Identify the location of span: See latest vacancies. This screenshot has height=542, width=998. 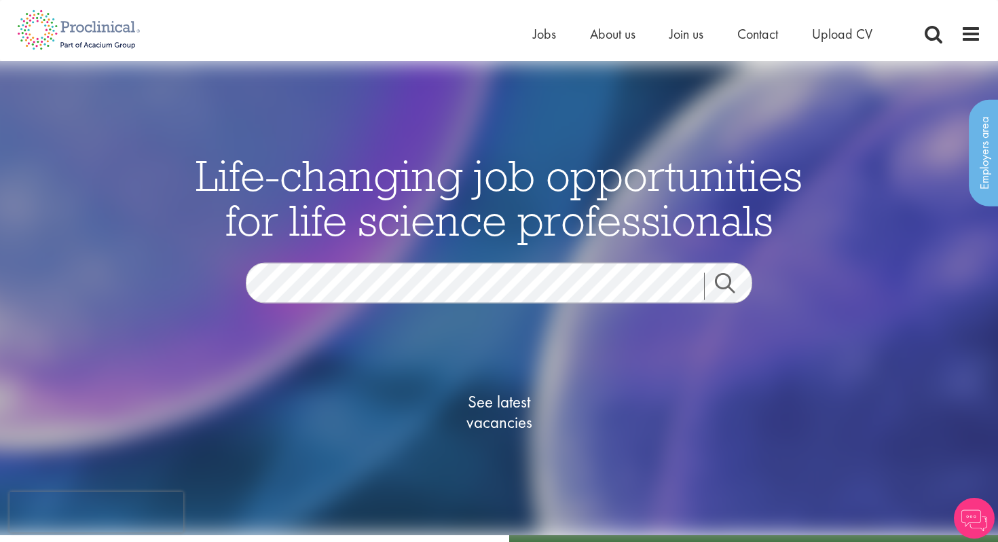
(499, 411).